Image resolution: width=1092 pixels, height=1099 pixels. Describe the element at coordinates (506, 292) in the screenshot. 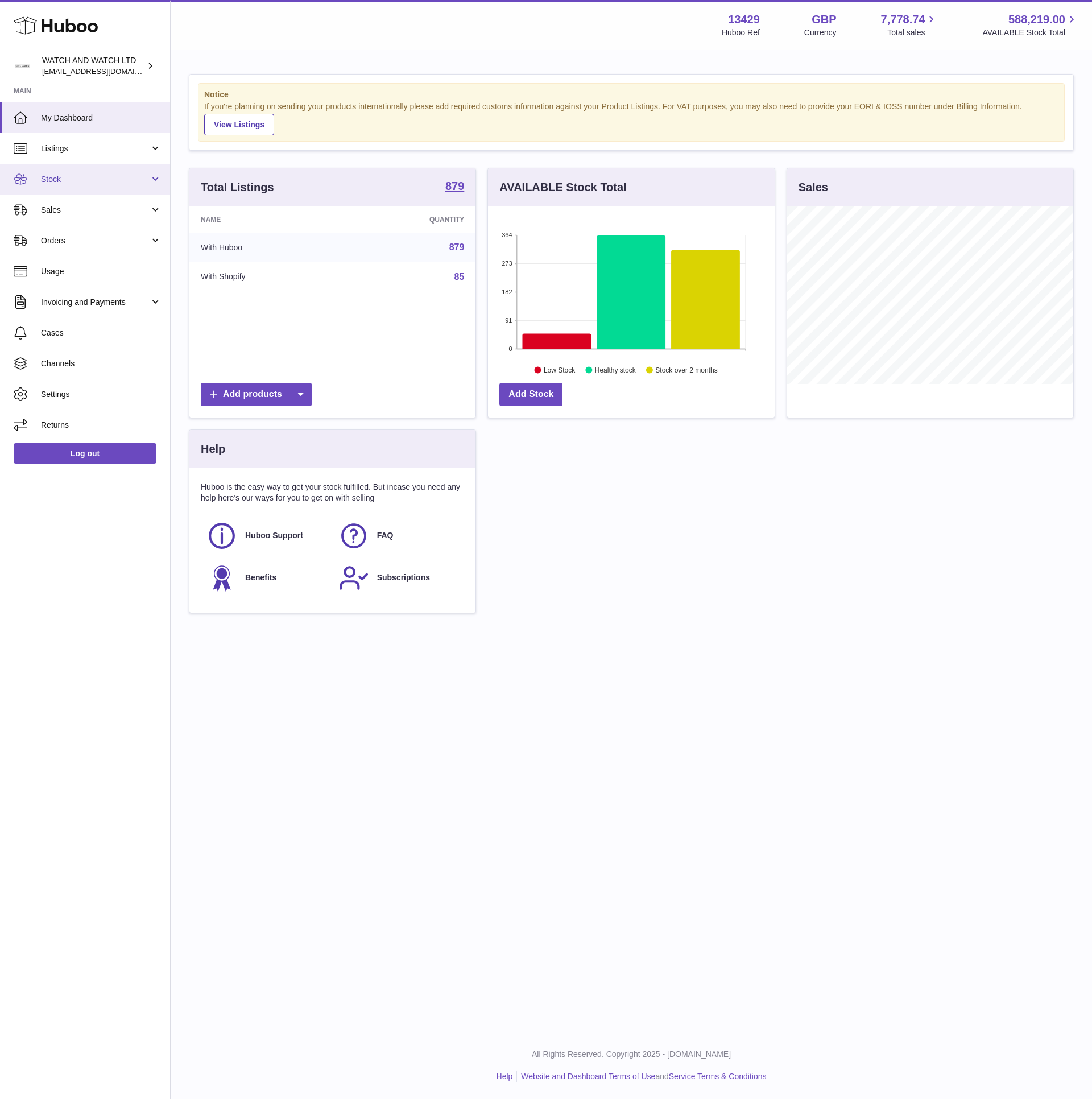

I see `text: 182` at that location.